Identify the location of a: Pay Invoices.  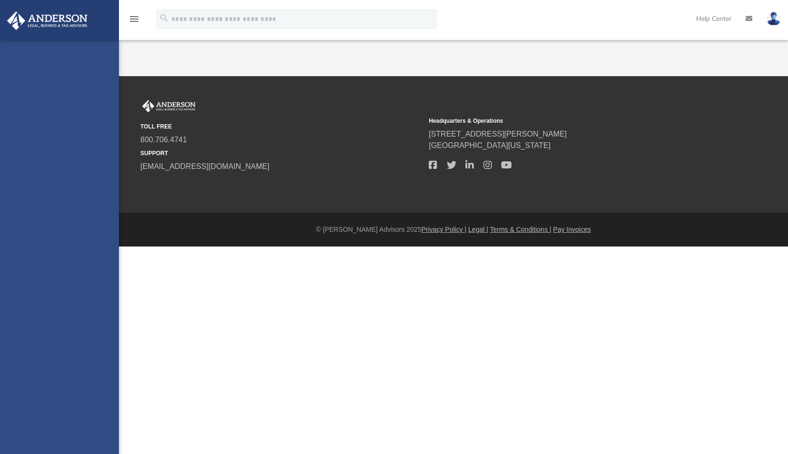
(571, 229).